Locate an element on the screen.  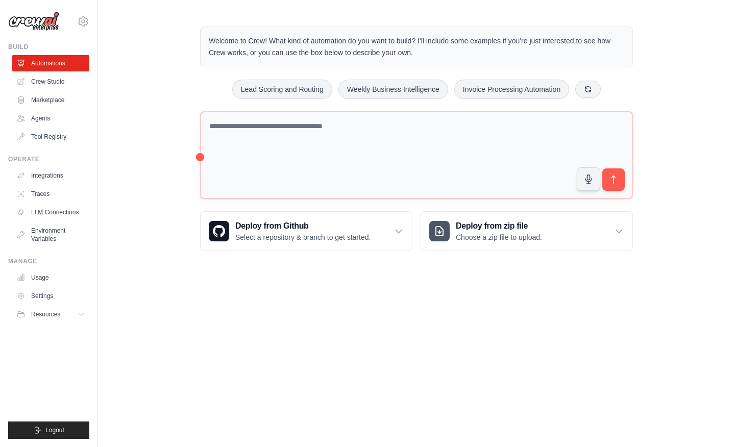
div: Build is located at coordinates (48, 47).